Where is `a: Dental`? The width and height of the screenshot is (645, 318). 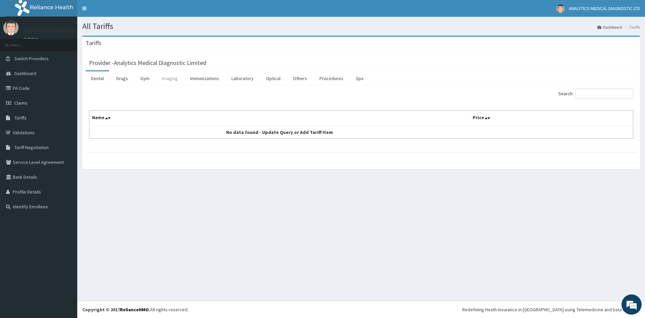
a: Dental is located at coordinates (97, 78).